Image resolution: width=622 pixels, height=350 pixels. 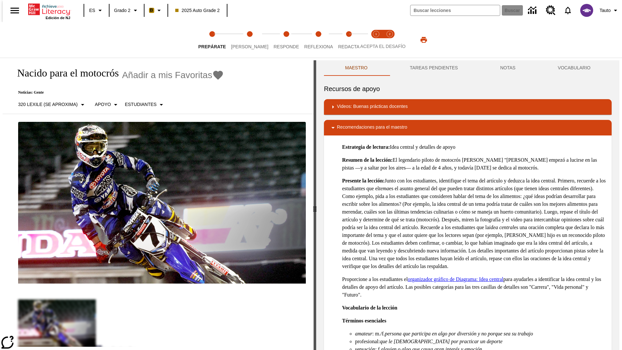 I want to click on span: ES, so click(x=92, y=10).